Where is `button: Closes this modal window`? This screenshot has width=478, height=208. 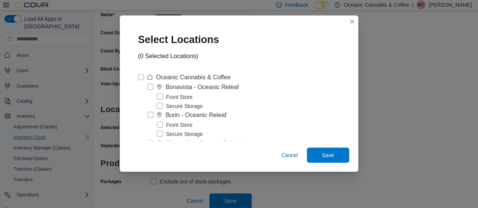
button: Closes this modal window is located at coordinates (352, 22).